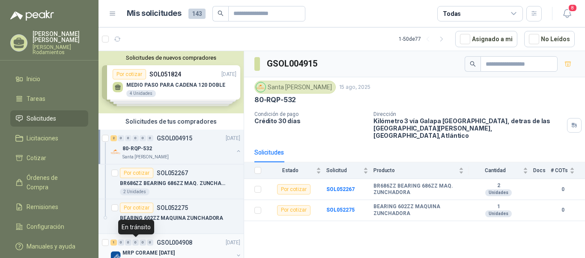 This screenshot has height=258, width=585. What do you see at coordinates (197, 14) in the screenshot?
I see `span: 143` at bounding box center [197, 14].